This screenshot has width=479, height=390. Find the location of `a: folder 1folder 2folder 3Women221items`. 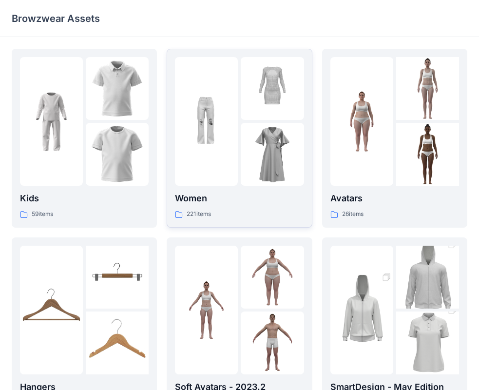

a: folder 1folder 2folder 3Women221items is located at coordinates (239, 138).